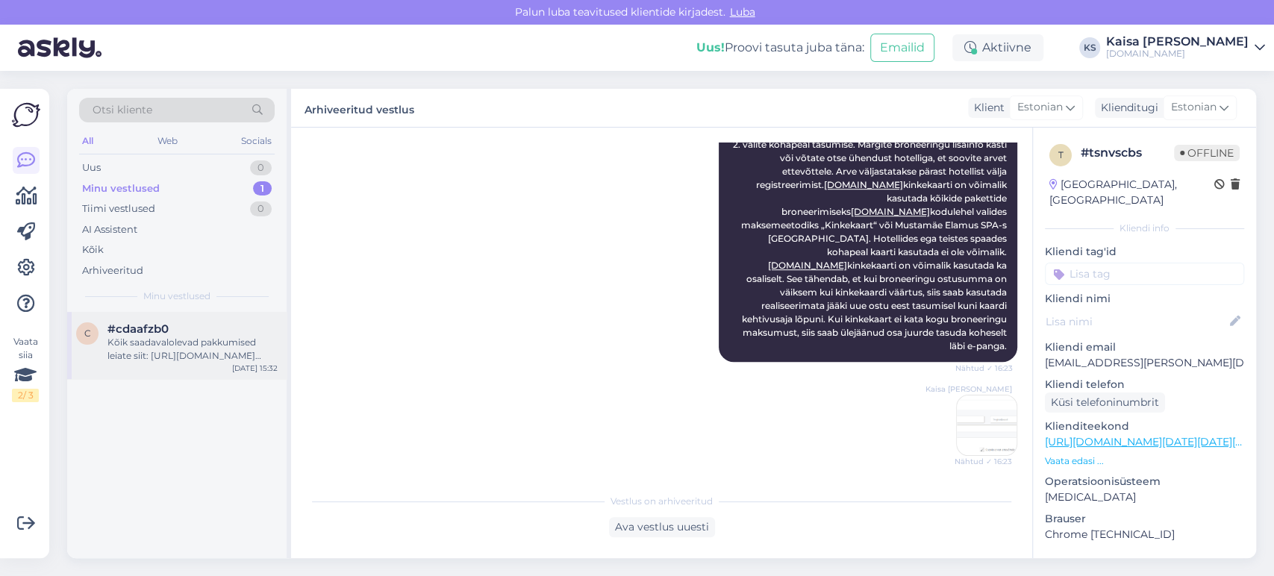 This screenshot has height=576, width=1274. Describe the element at coordinates (1144, 274) in the screenshot. I see `input: Lisa tag` at that location.